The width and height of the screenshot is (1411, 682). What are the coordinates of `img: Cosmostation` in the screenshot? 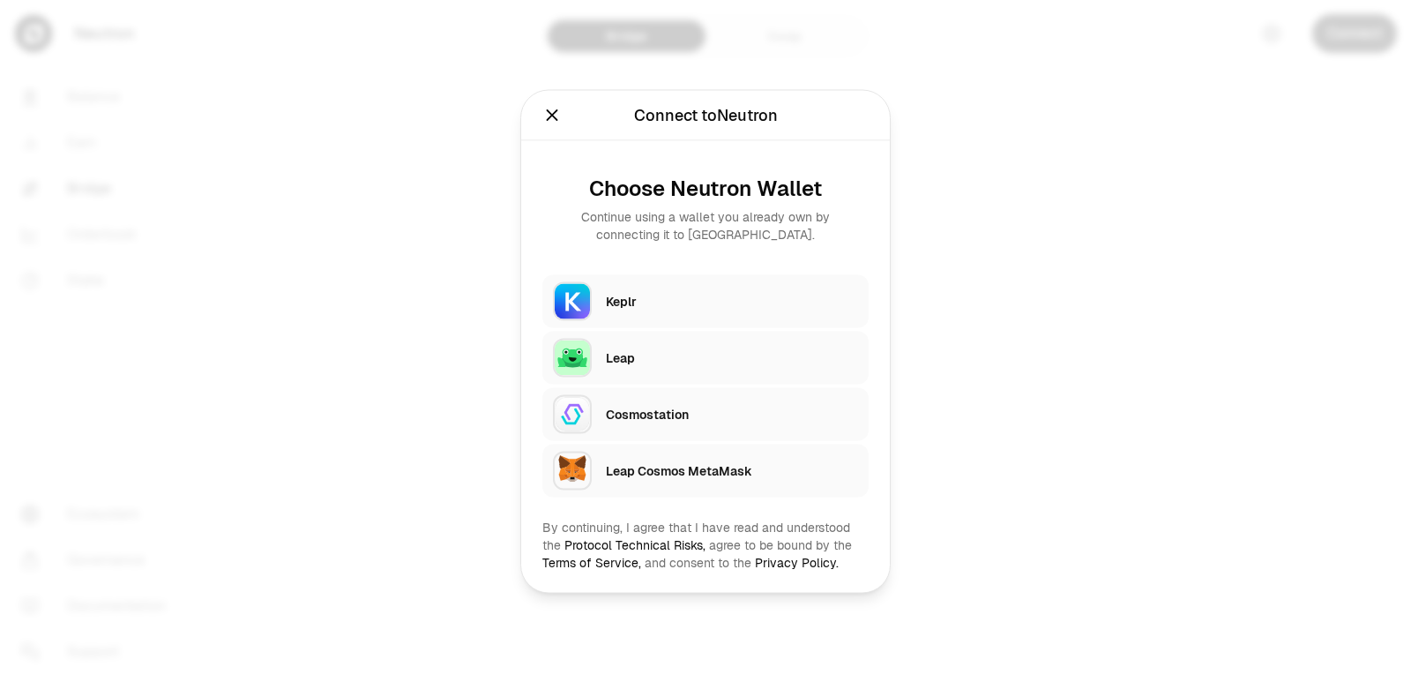 It's located at (572, 414).